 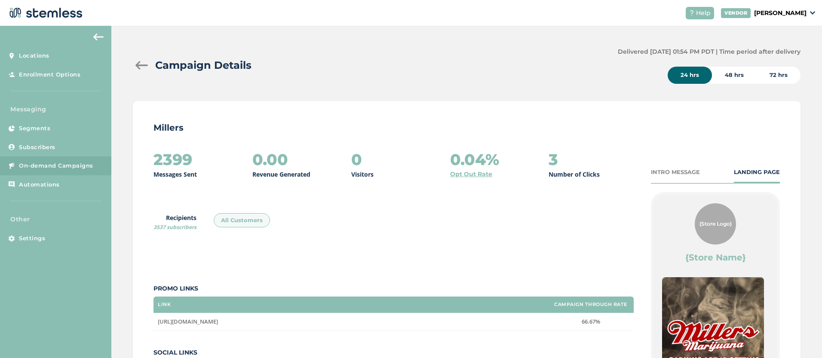 What do you see at coordinates (98, 37) in the screenshot?
I see `img: icon-arrow-back-accent-c549486e.svg` at bounding box center [98, 37].